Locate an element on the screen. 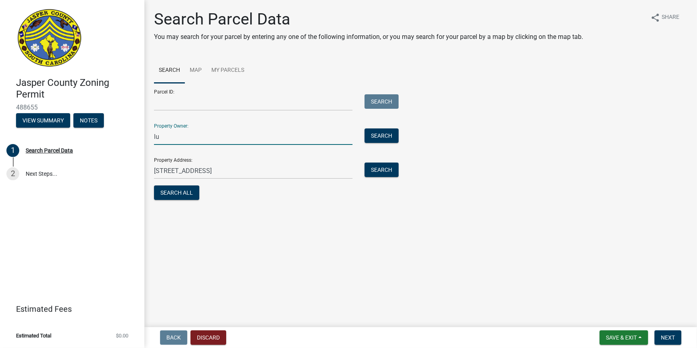 The height and width of the screenshot is (348, 697). h1: Search Parcel Data is located at coordinates (369, 19).